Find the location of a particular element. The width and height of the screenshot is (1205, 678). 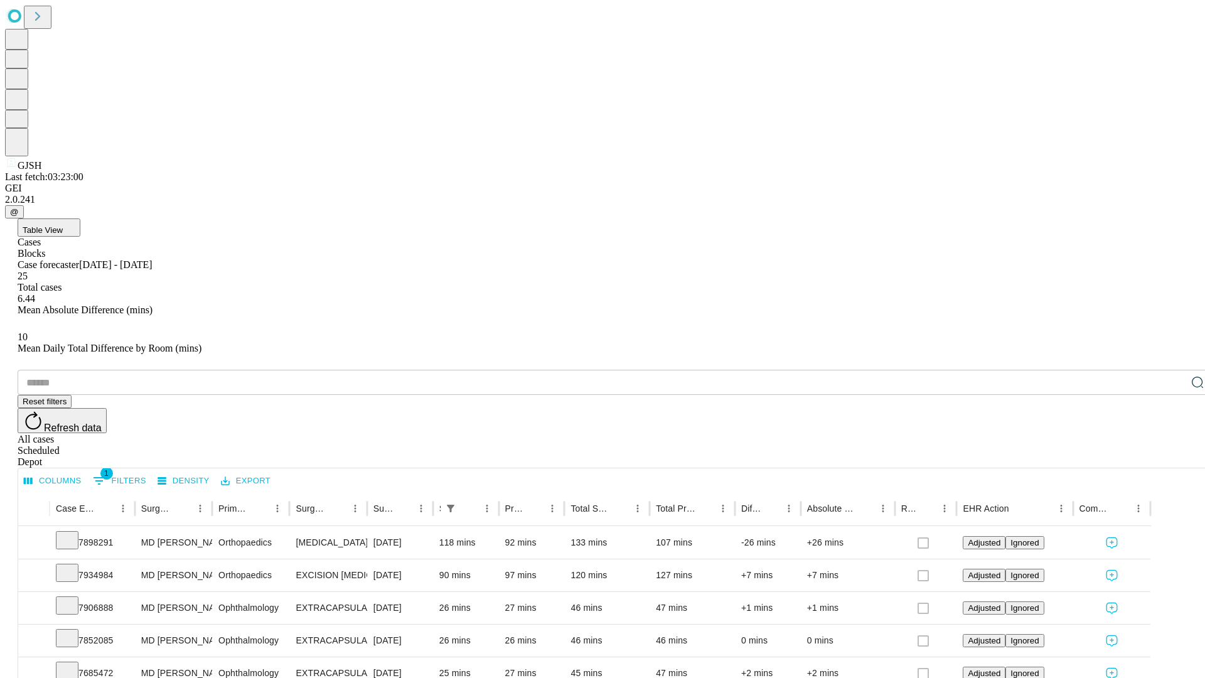

div: Total Predicted Duration is located at coordinates (675, 508).